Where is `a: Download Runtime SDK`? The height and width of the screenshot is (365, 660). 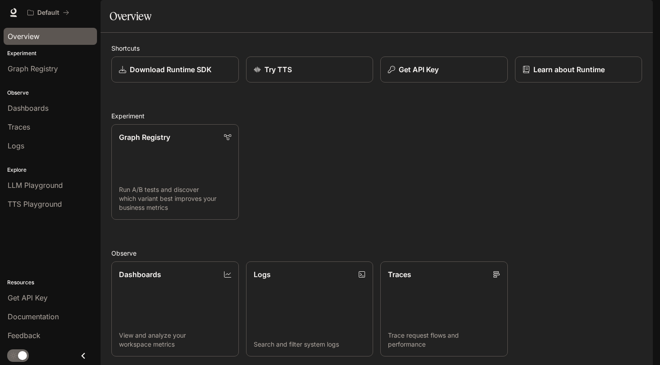
a: Download Runtime SDK is located at coordinates (175, 70).